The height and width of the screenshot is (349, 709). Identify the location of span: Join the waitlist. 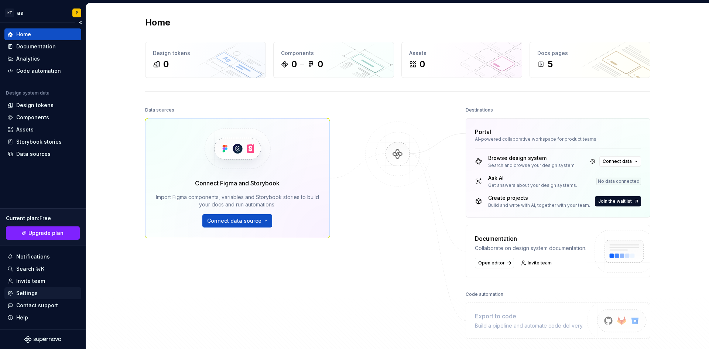
(615, 201).